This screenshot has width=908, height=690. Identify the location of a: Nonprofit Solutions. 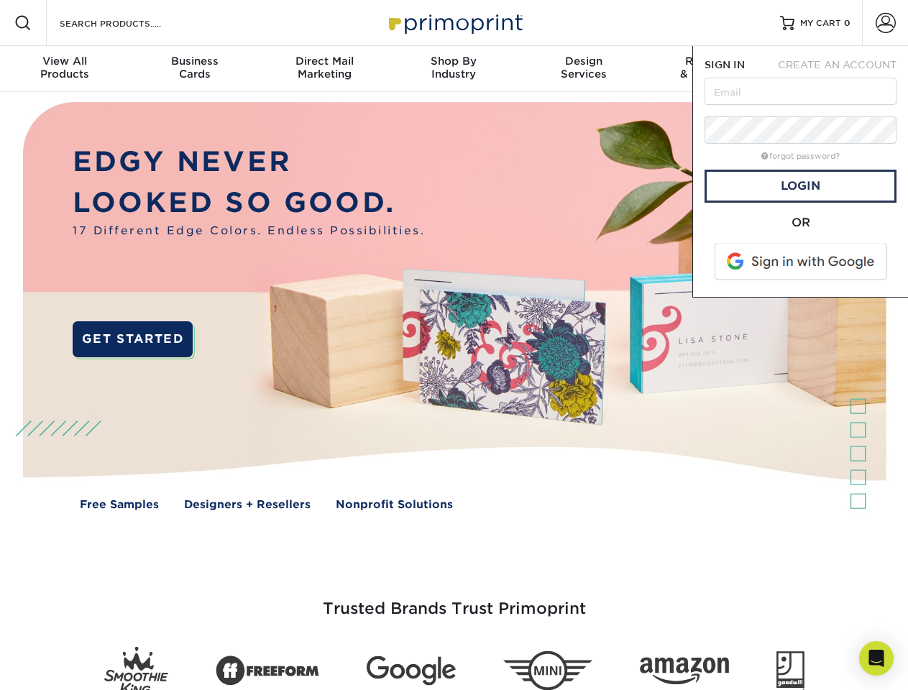
(394, 504).